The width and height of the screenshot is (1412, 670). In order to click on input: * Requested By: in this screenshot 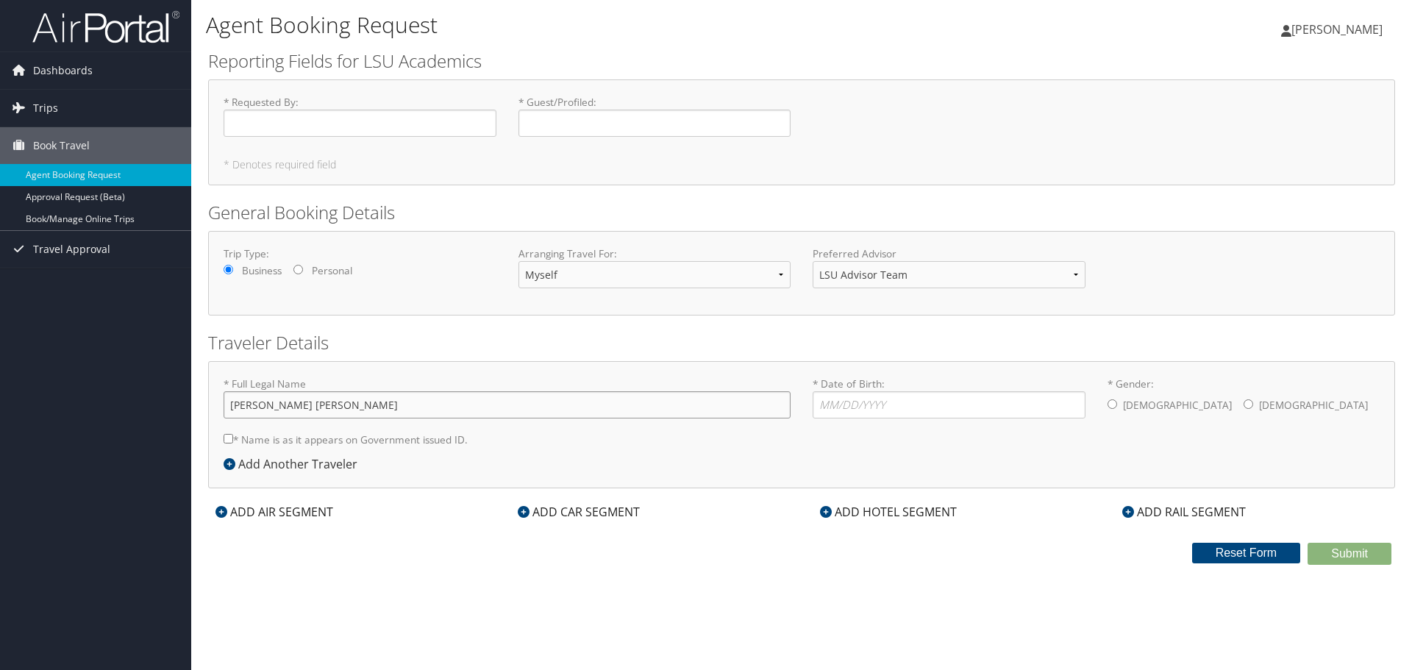, I will do `click(360, 123)`.